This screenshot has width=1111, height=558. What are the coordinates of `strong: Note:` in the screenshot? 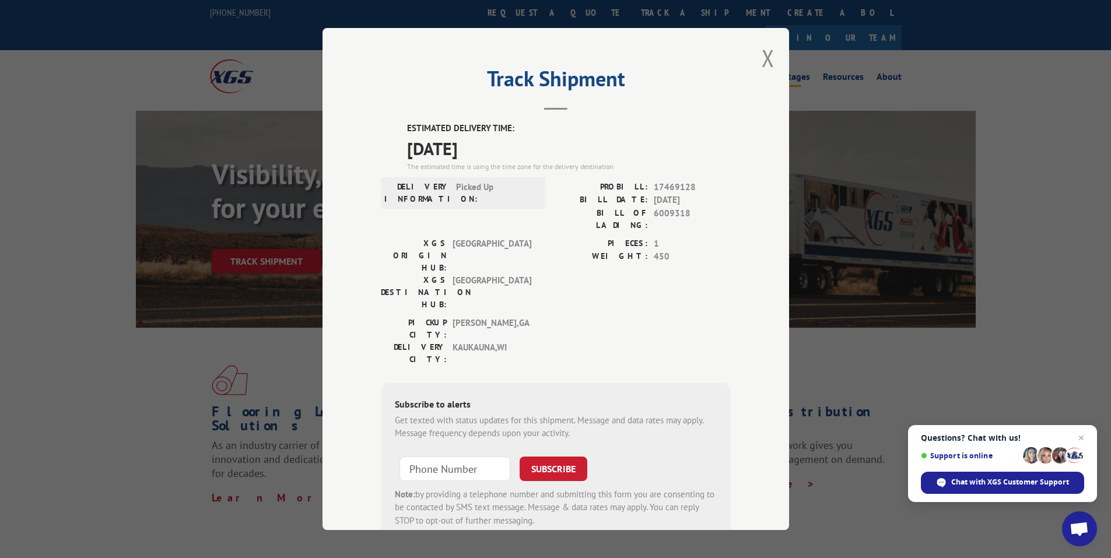 It's located at (405, 493).